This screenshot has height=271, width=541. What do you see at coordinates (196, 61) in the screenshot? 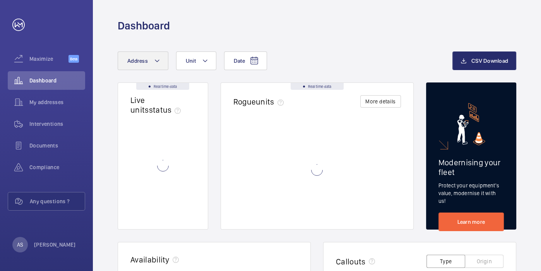
I see `button: Unit` at bounding box center [196, 61].